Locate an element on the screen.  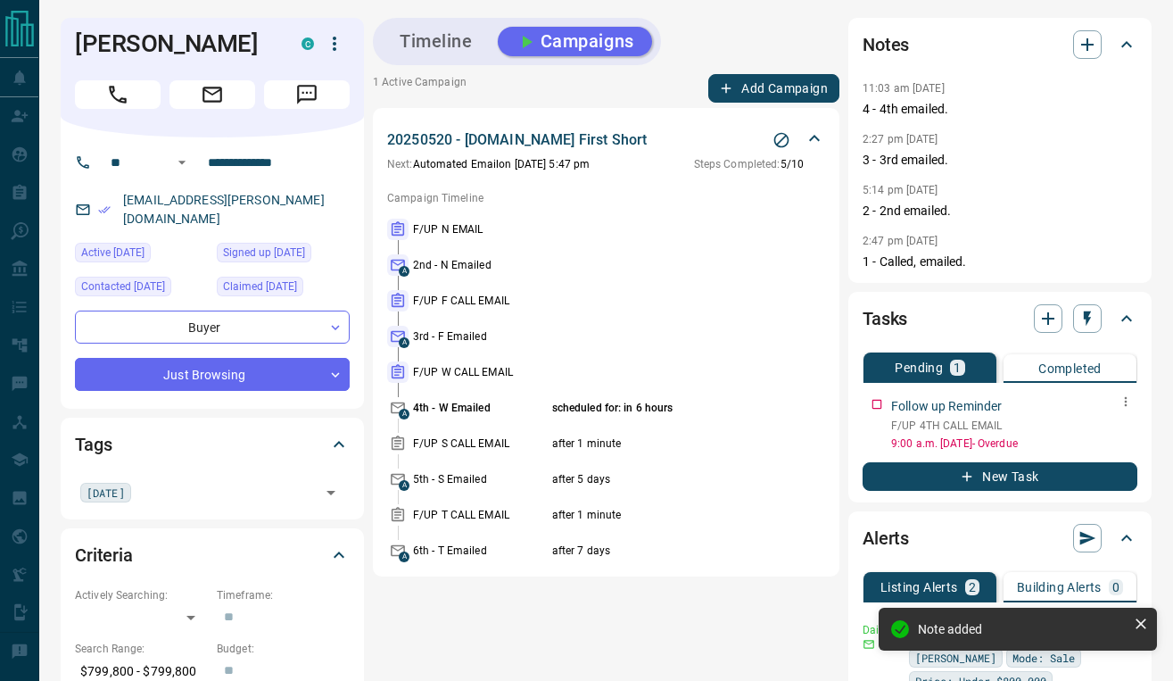
p: 5th - S Emailed is located at coordinates (480, 479).